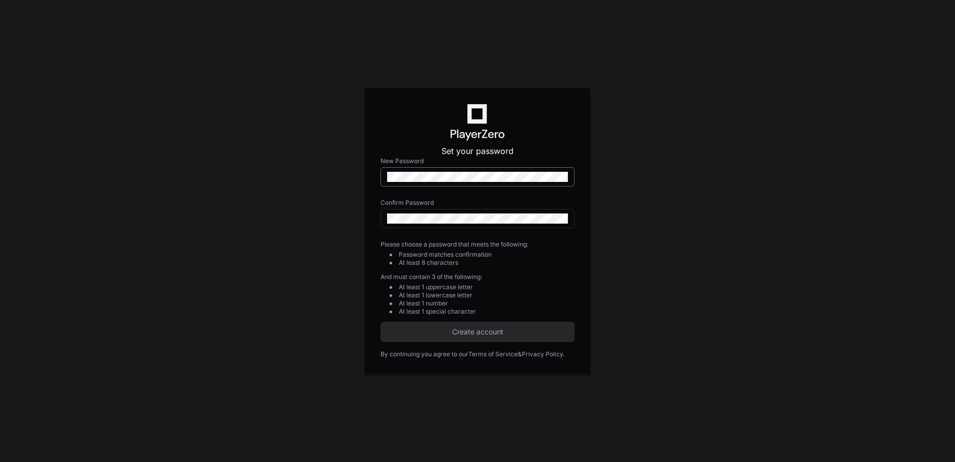 This screenshot has width=955, height=462. Describe the element at coordinates (478, 332) in the screenshot. I see `button: Create account` at that location.